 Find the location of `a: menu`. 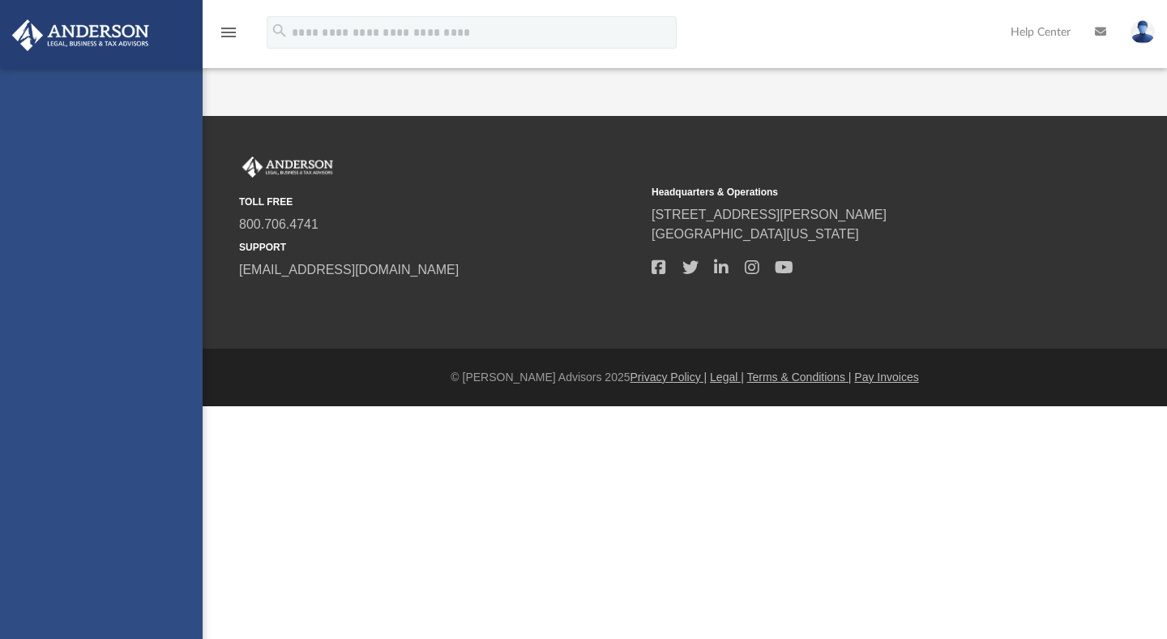

a: menu is located at coordinates (229, 36).